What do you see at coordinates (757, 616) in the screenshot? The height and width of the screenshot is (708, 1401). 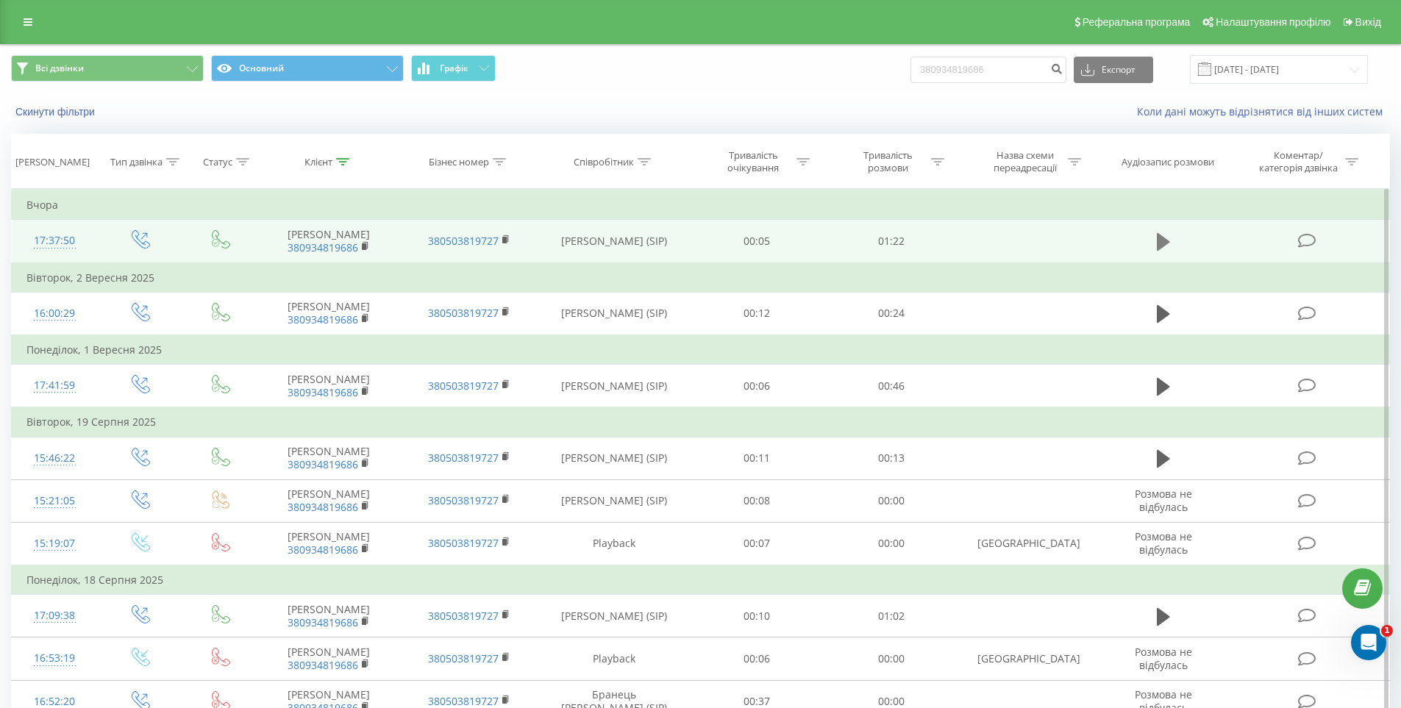 I see `td: 00:10` at bounding box center [757, 616].